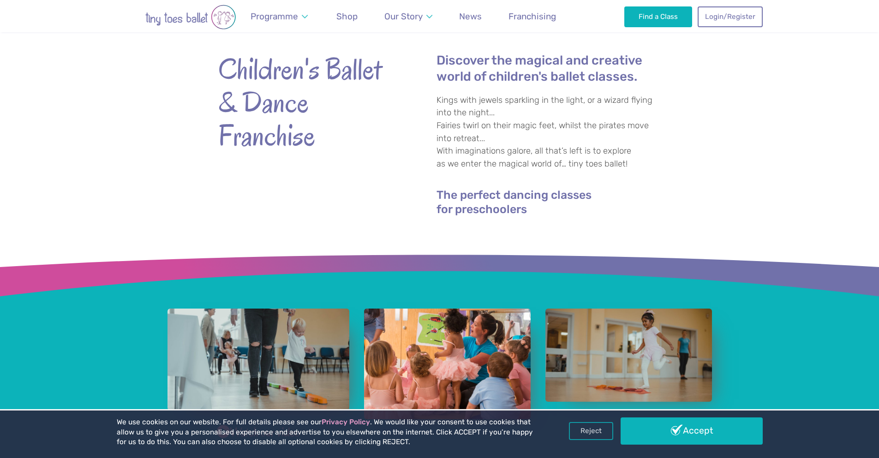 The image size is (879, 458). What do you see at coordinates (482, 210) in the screenshot?
I see `a: for preschoolers` at bounding box center [482, 210].